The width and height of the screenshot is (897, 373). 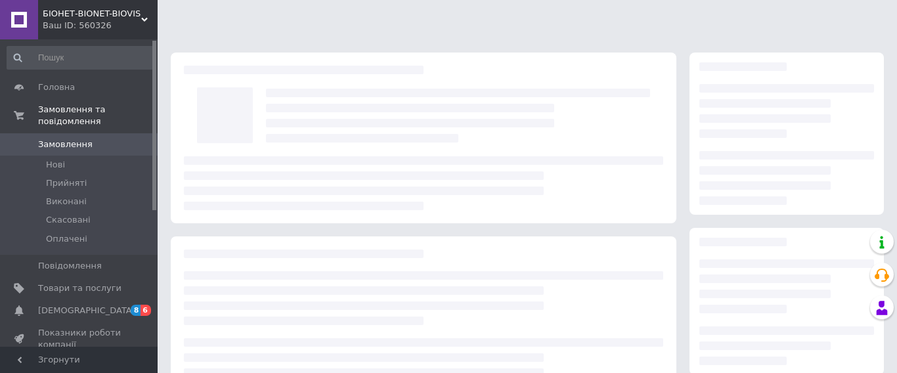 I want to click on span: Товари та послуги, so click(x=79, y=288).